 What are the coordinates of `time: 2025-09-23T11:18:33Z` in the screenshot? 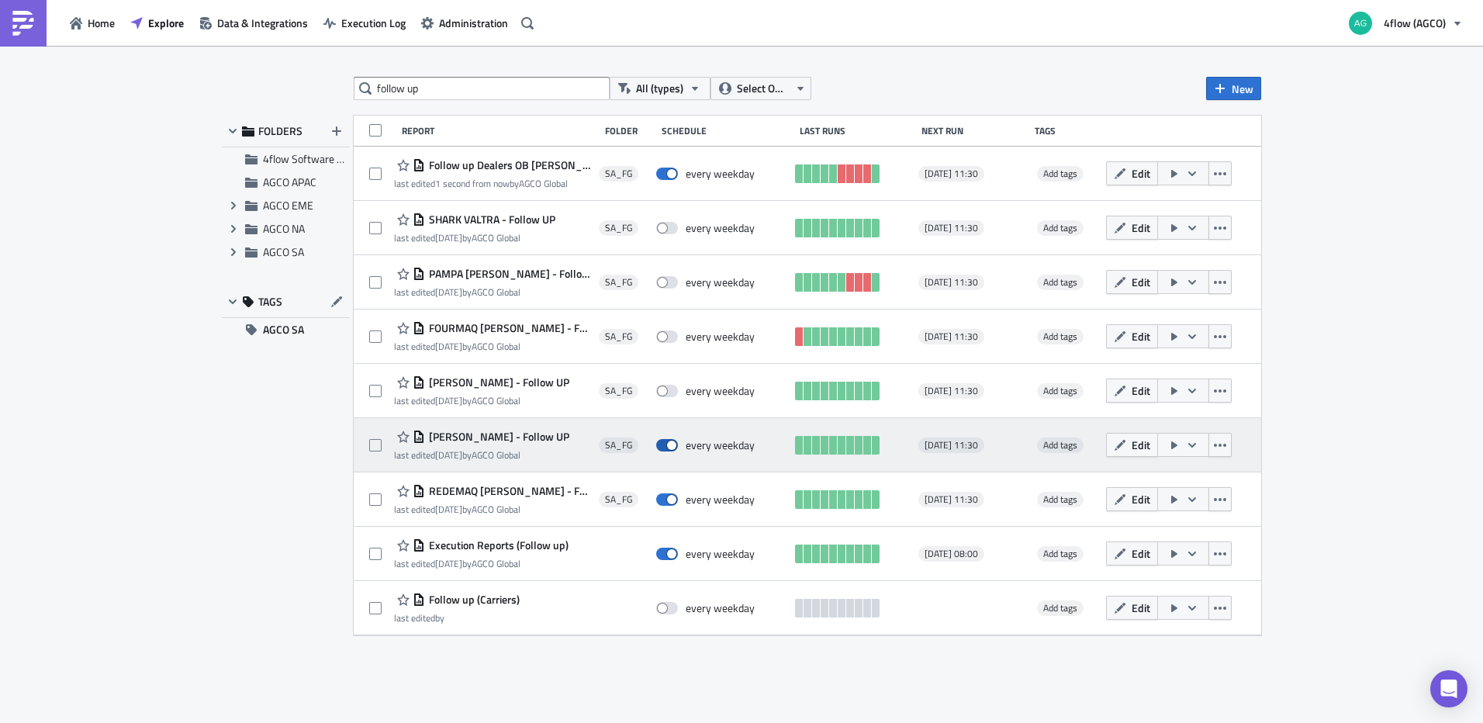 It's located at (448, 346).